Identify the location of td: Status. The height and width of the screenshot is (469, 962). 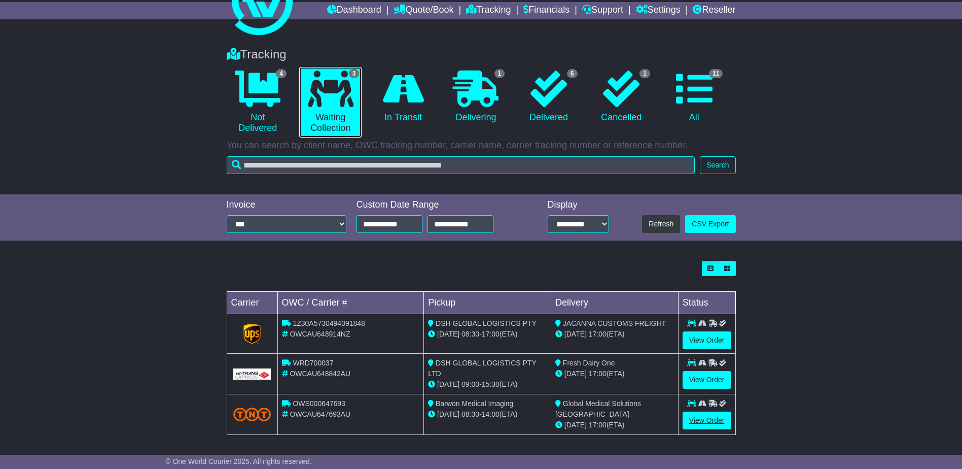
(706, 303).